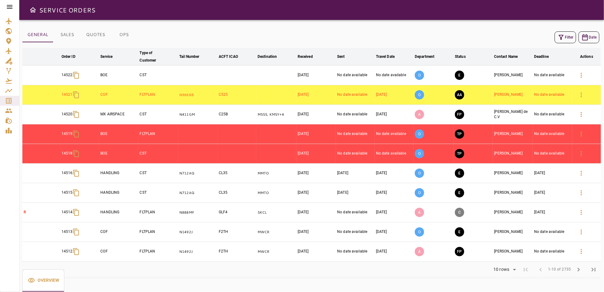  I want to click on button: Filter, so click(566, 37).